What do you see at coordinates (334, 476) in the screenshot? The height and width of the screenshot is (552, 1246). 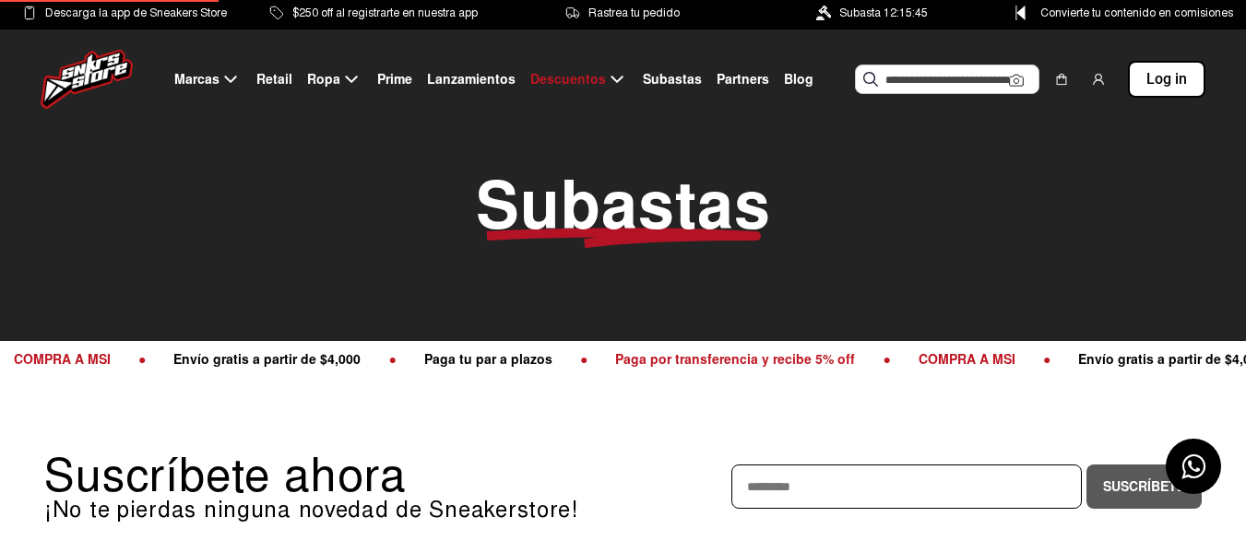 I see `p: Suscríbete ahora` at bounding box center [334, 476].